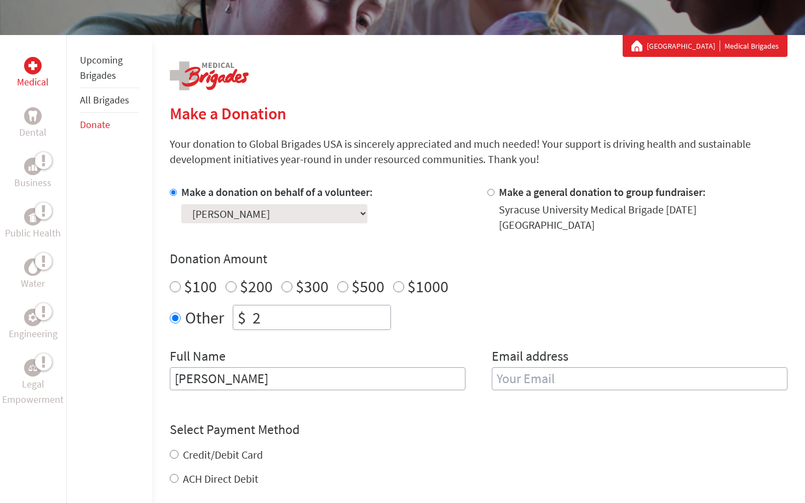  I want to click on a: DentalDental, so click(33, 124).